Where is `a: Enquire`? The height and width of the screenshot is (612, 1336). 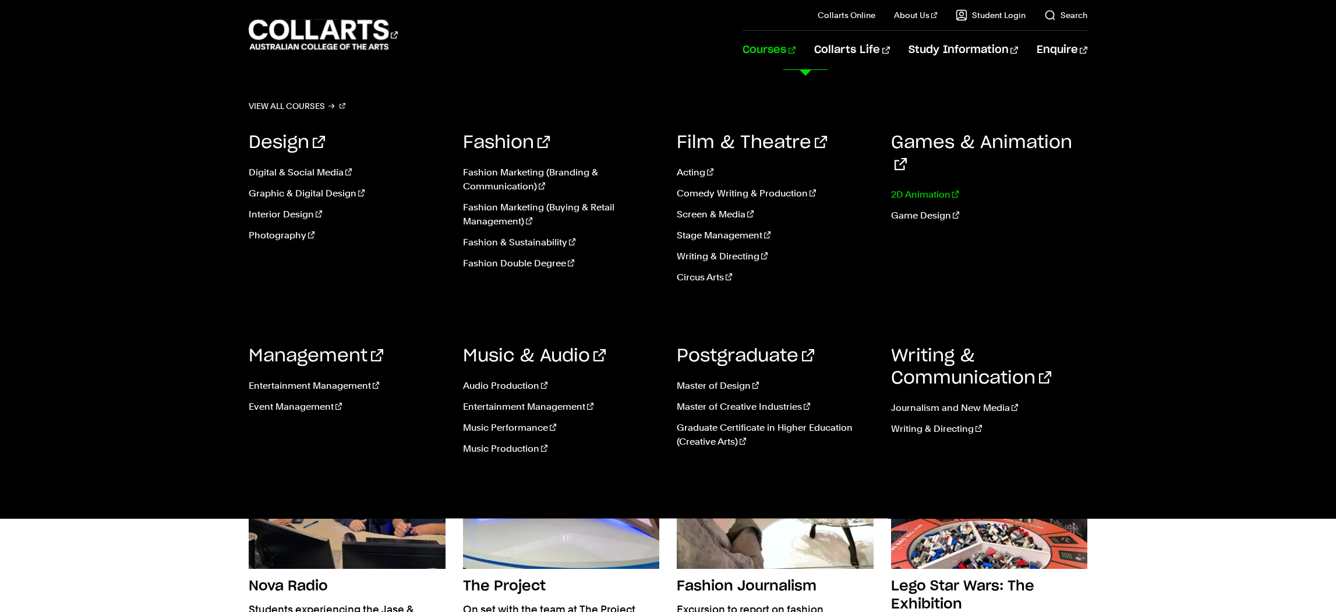
a: Enquire is located at coordinates (1062, 50).